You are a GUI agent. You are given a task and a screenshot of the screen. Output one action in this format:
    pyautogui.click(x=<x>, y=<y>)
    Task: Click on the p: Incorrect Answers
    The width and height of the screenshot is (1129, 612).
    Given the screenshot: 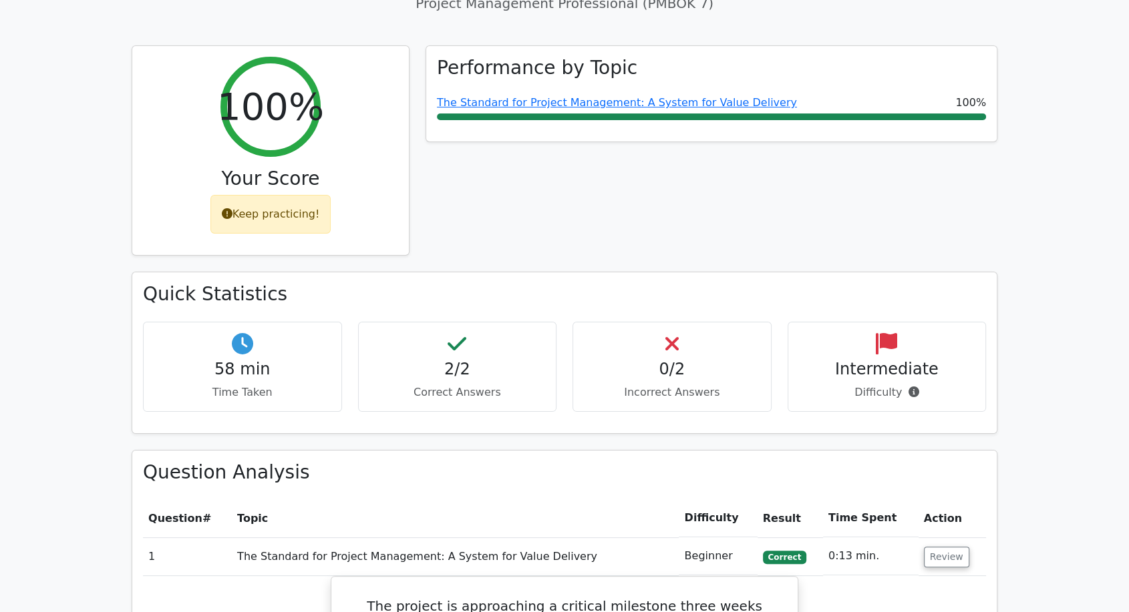 What is the action you would take?
    pyautogui.click(x=672, y=393)
    